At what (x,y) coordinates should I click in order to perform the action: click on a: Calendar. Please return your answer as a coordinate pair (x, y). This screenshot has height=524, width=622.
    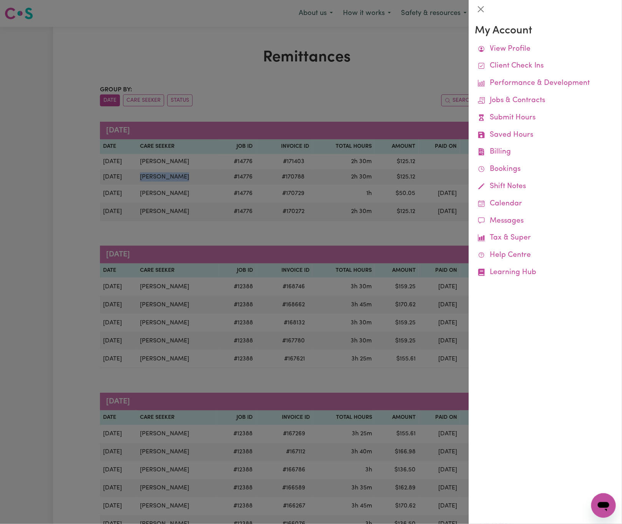
    Looking at the image, I should click on (545, 204).